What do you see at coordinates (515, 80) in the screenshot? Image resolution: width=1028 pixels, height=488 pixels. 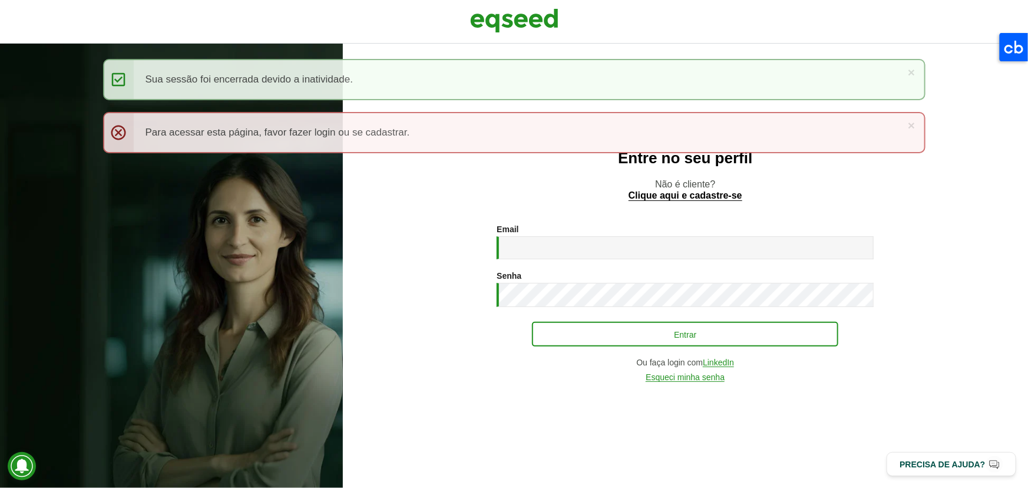 I see `div: Sua sessão foi encerrada devido a inatividade.` at bounding box center [515, 80].